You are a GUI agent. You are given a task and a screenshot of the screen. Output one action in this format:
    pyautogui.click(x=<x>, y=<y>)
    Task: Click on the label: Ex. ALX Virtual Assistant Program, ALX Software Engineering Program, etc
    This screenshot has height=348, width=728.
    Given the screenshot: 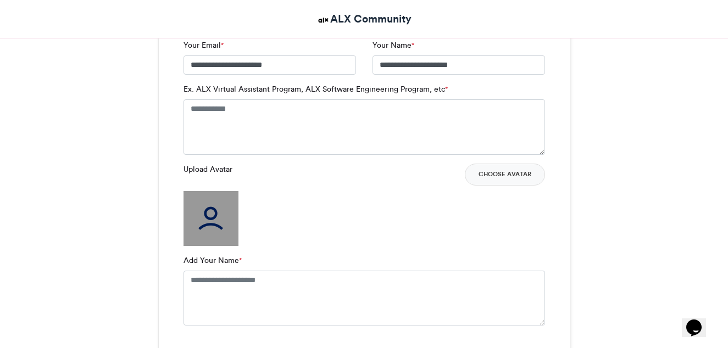 What is the action you would take?
    pyautogui.click(x=315, y=89)
    